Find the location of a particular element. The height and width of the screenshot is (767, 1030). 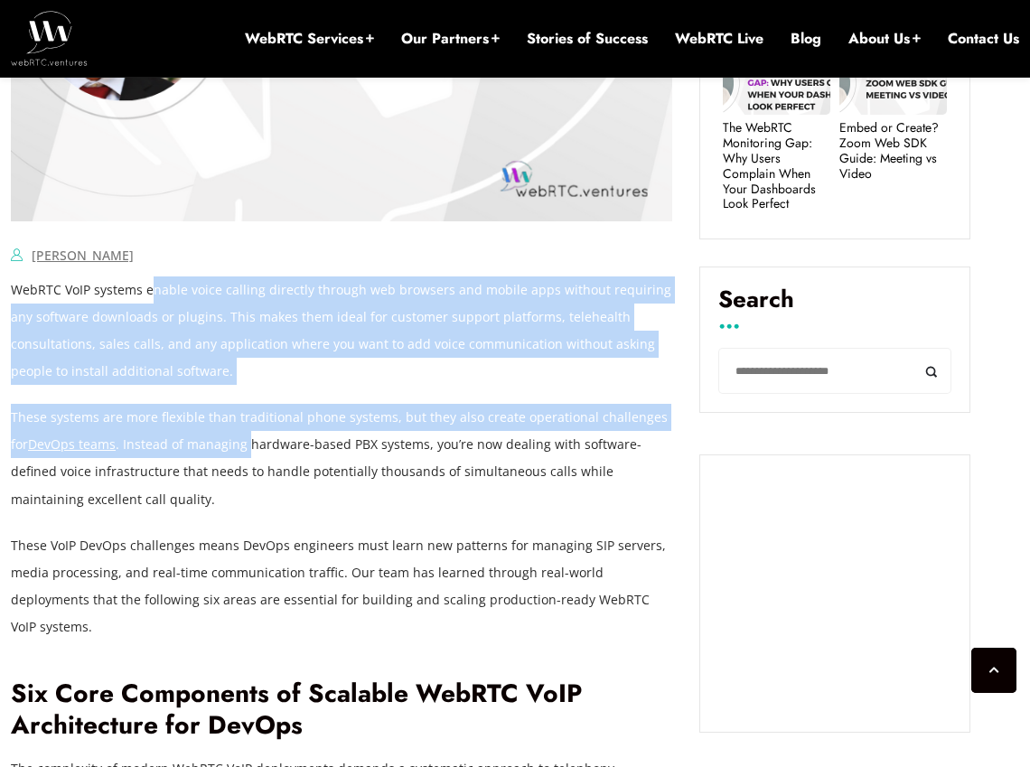

a: Embed or Create? Zoom Web SDK Guide: Meeting vs Video is located at coordinates (893, 150).